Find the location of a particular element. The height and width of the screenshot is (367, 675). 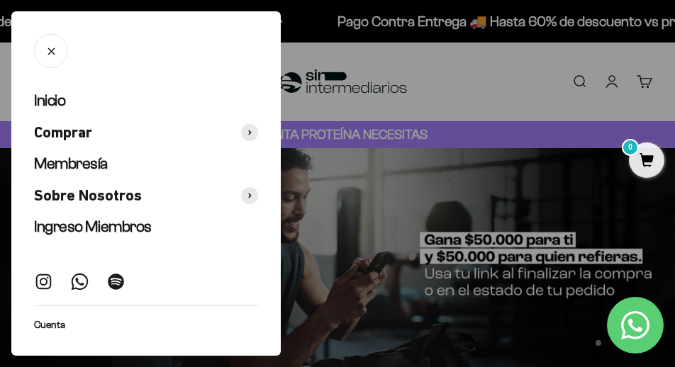

a: Membresía is located at coordinates (146, 164).